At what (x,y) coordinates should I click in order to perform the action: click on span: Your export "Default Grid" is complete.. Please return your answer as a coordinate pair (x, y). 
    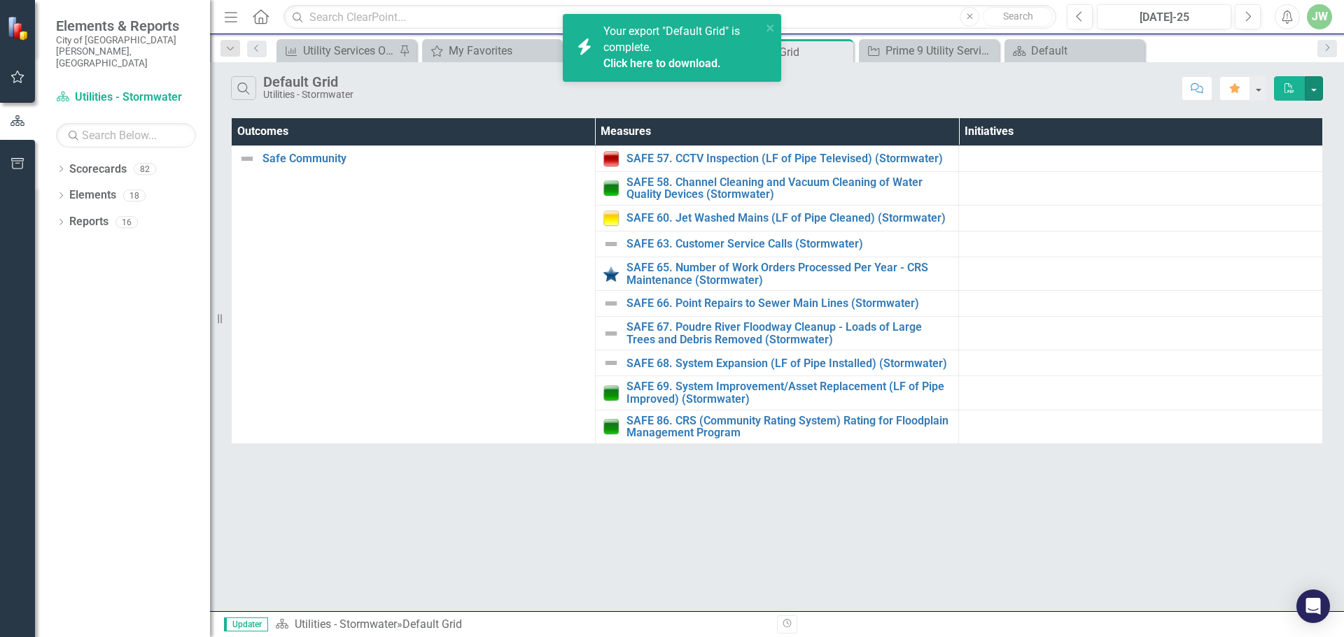
    Looking at the image, I should click on (680, 48).